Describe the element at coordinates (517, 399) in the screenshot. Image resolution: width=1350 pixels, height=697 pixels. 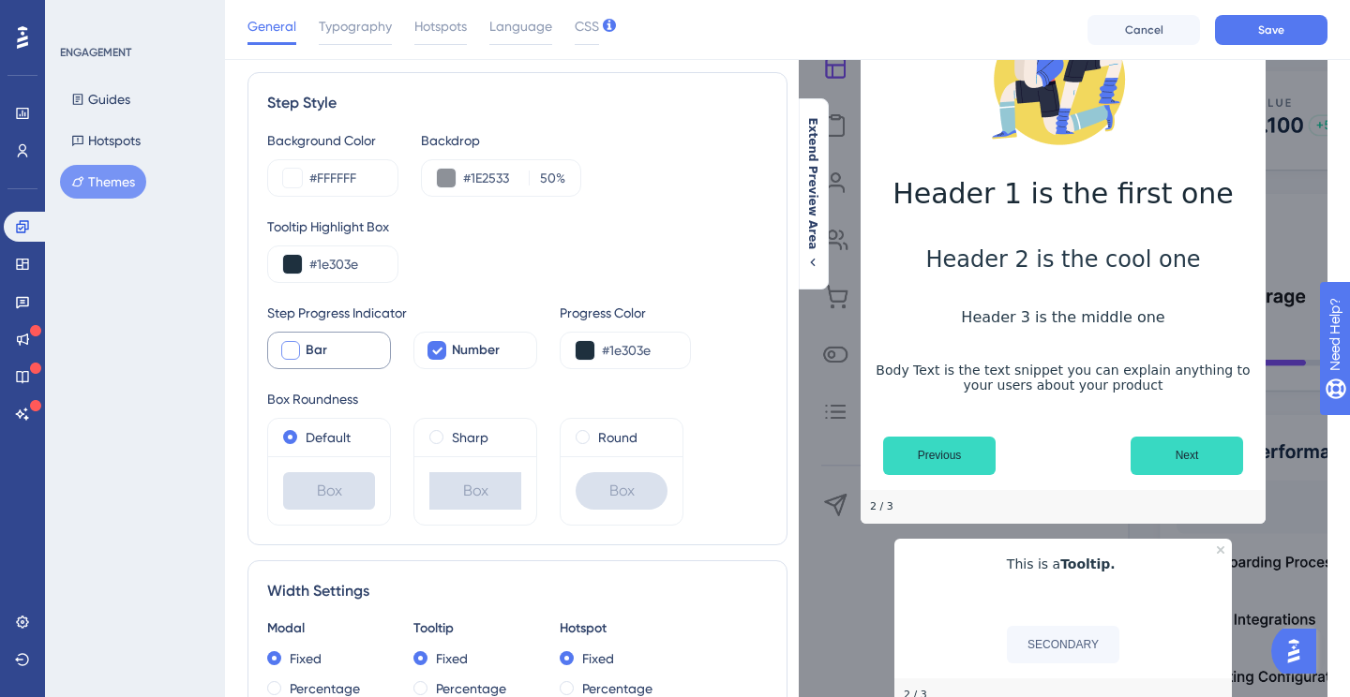
I see `div: Box Roundness` at that location.